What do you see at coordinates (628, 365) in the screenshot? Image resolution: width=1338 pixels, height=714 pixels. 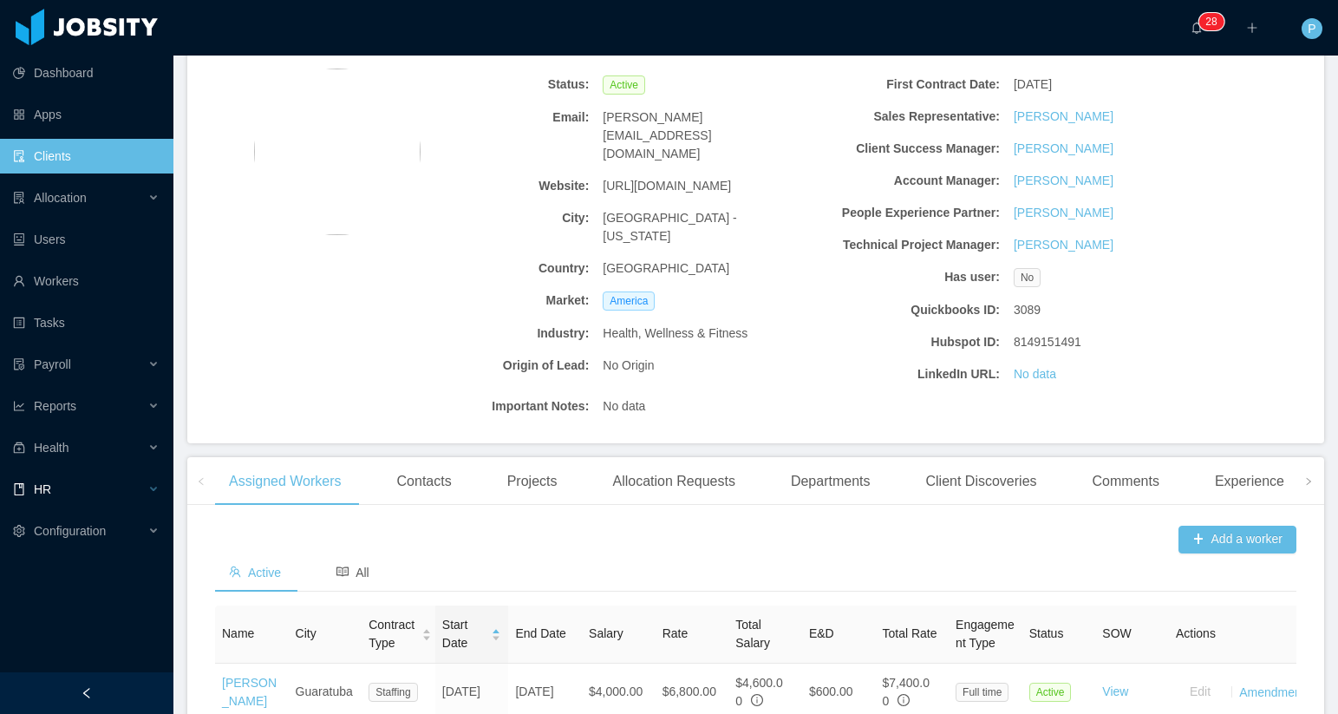 I see `span: No Origin` at bounding box center [628, 365].